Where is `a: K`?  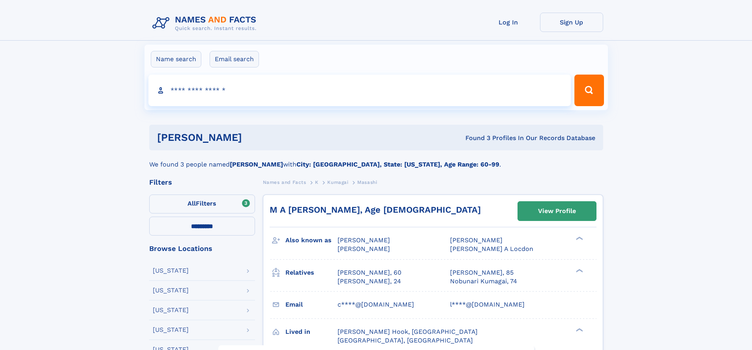 a: K is located at coordinates (316, 182).